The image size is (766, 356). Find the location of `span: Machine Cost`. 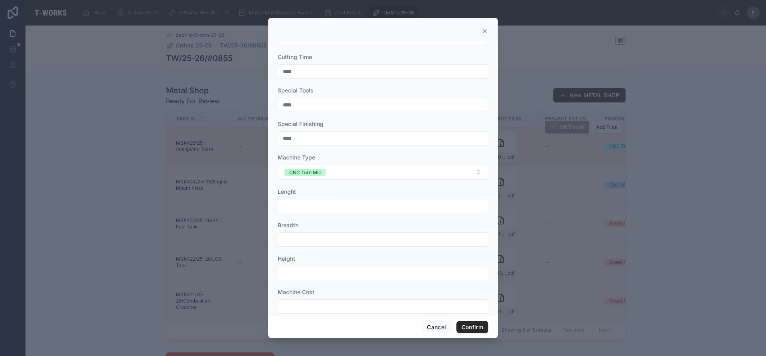

span: Machine Cost is located at coordinates (296, 292).